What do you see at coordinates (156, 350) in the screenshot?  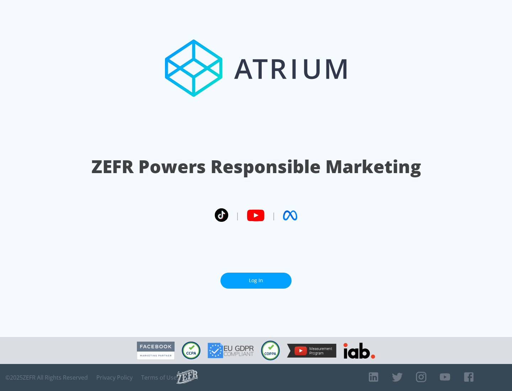 I see `img: Facebook Marketing Partner` at bounding box center [156, 350].